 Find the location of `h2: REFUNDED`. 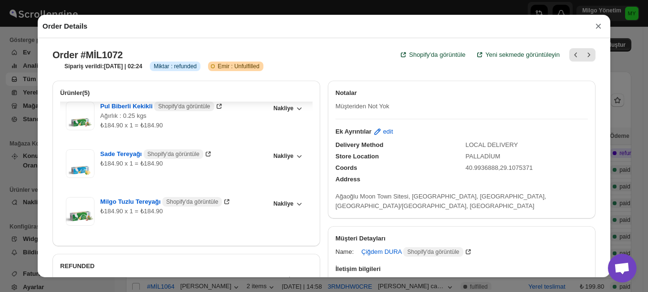

h2: REFUNDED is located at coordinates (186, 266).